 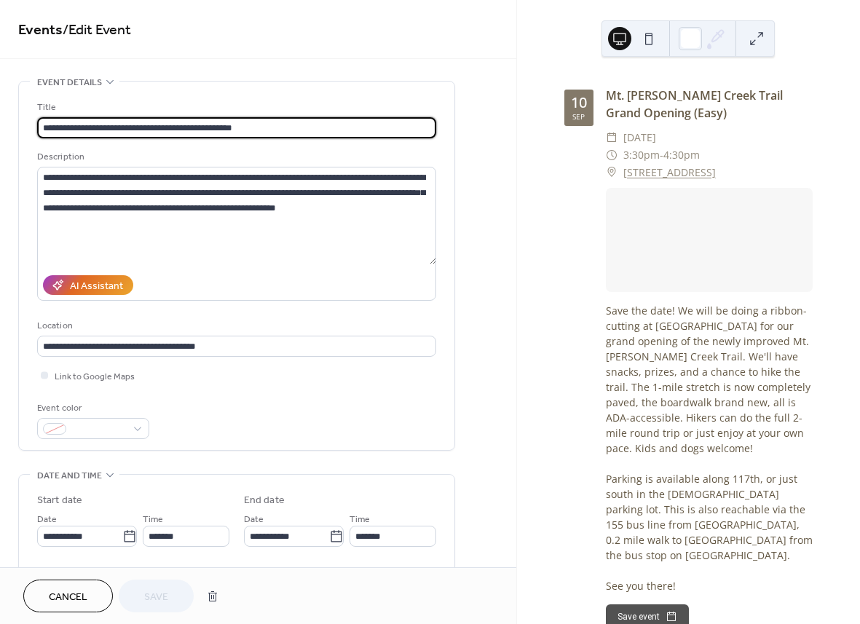 I want to click on span: All day, so click(x=67, y=573).